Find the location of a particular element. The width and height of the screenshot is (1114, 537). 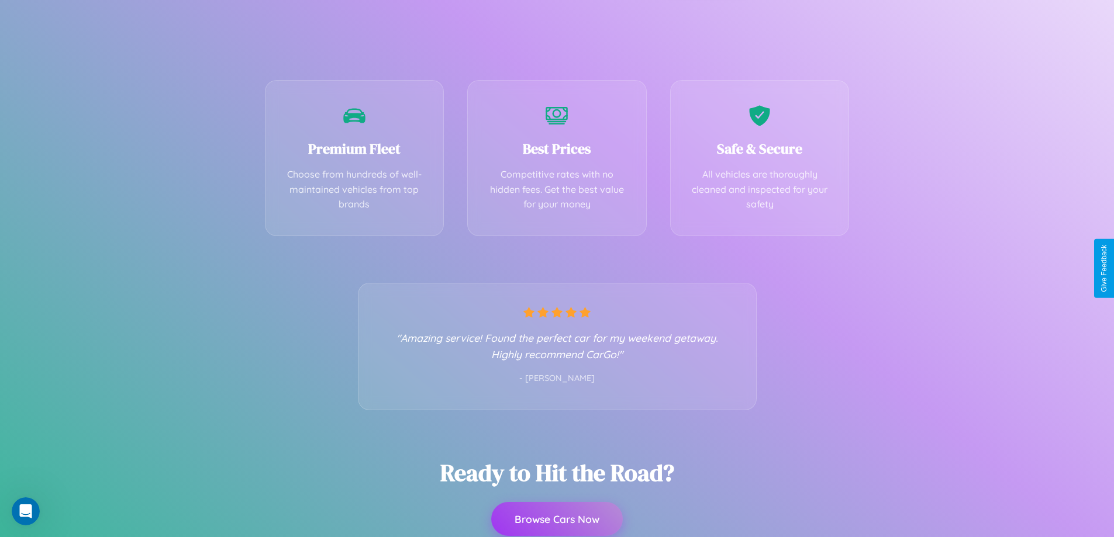

h3: Premium Fleet is located at coordinates (354, 149).